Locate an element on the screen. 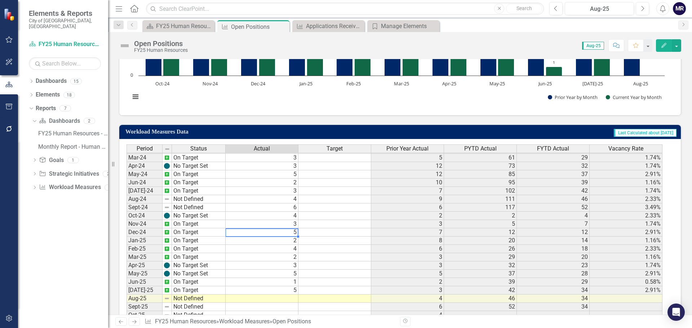 The height and width of the screenshot is (328, 692). td: May-25 is located at coordinates (144, 274).